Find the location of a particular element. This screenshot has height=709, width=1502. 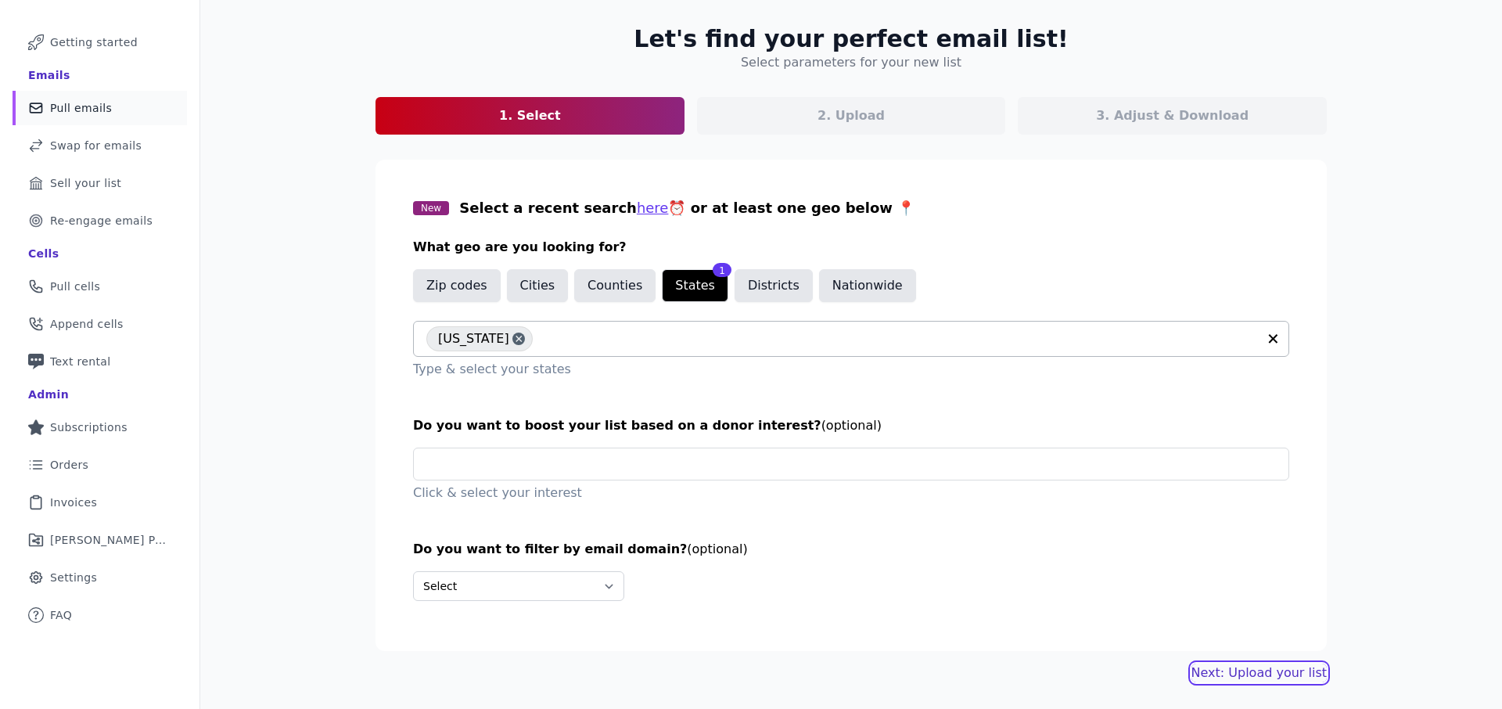

span: Sell your list is located at coordinates (85, 183).